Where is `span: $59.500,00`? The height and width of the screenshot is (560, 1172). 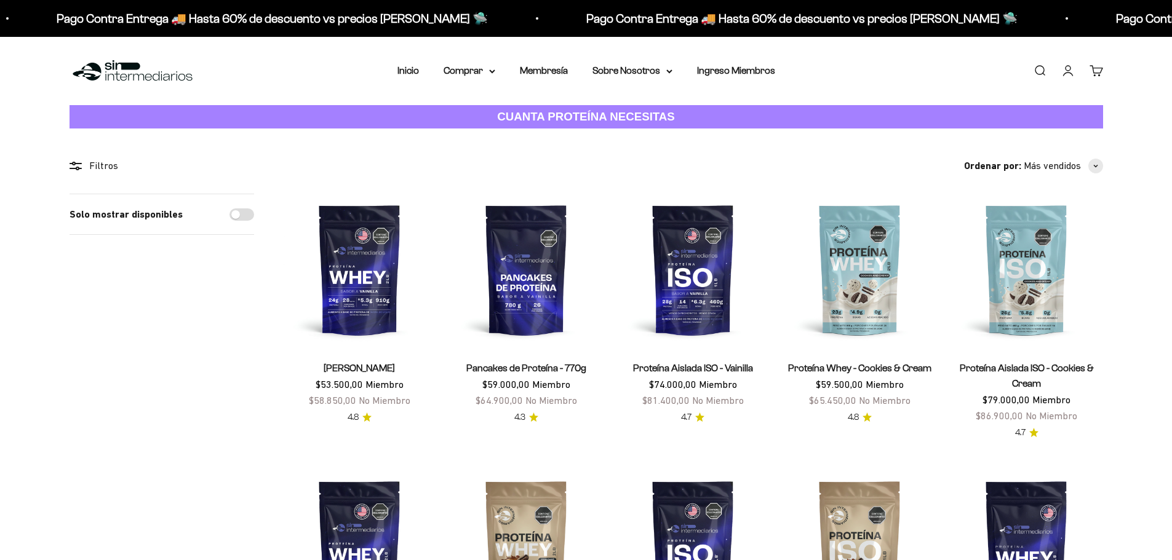 span: $59.500,00 is located at coordinates (839, 384).